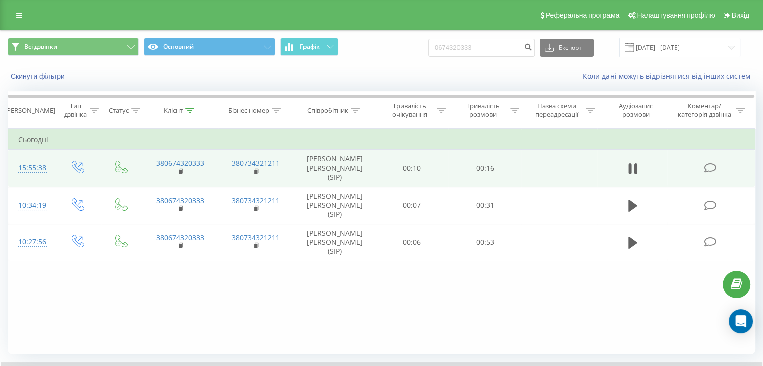  What do you see at coordinates (73, 47) in the screenshot?
I see `button: Всі дзвінки` at bounding box center [73, 47].